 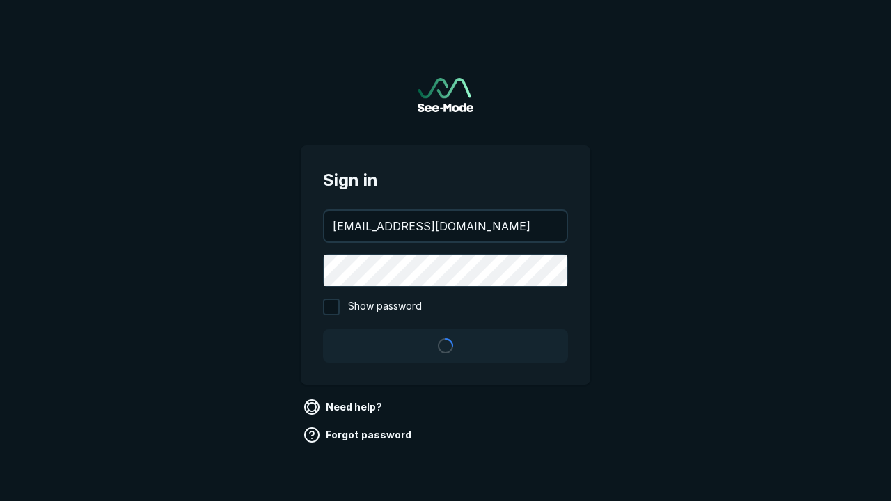 I want to click on a: Need help?, so click(x=344, y=407).